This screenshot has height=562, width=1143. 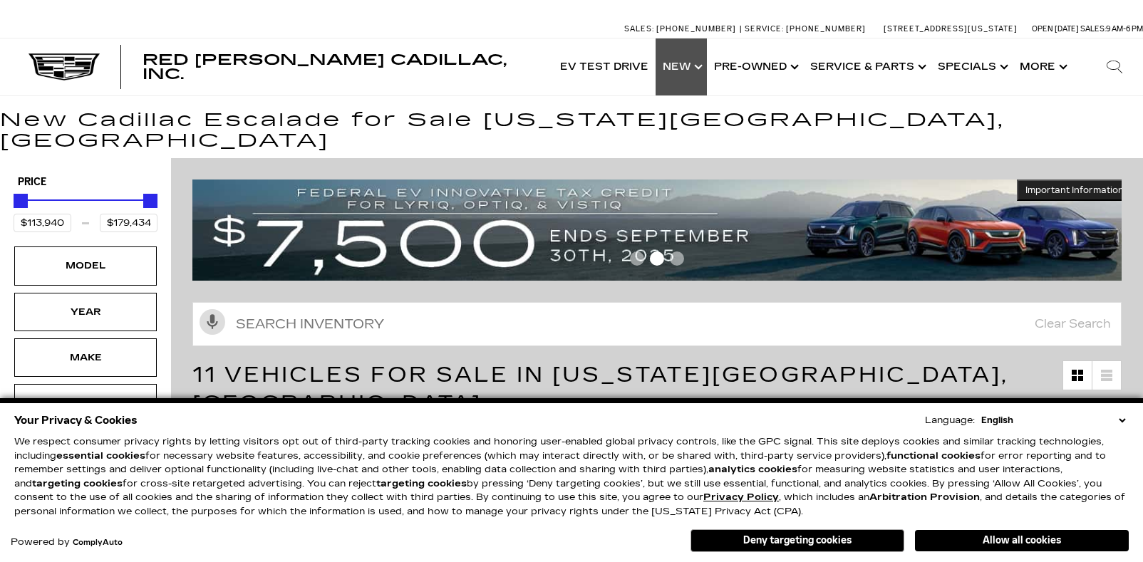 What do you see at coordinates (934, 456) in the screenshot?
I see `strong: functional cookies` at bounding box center [934, 456].